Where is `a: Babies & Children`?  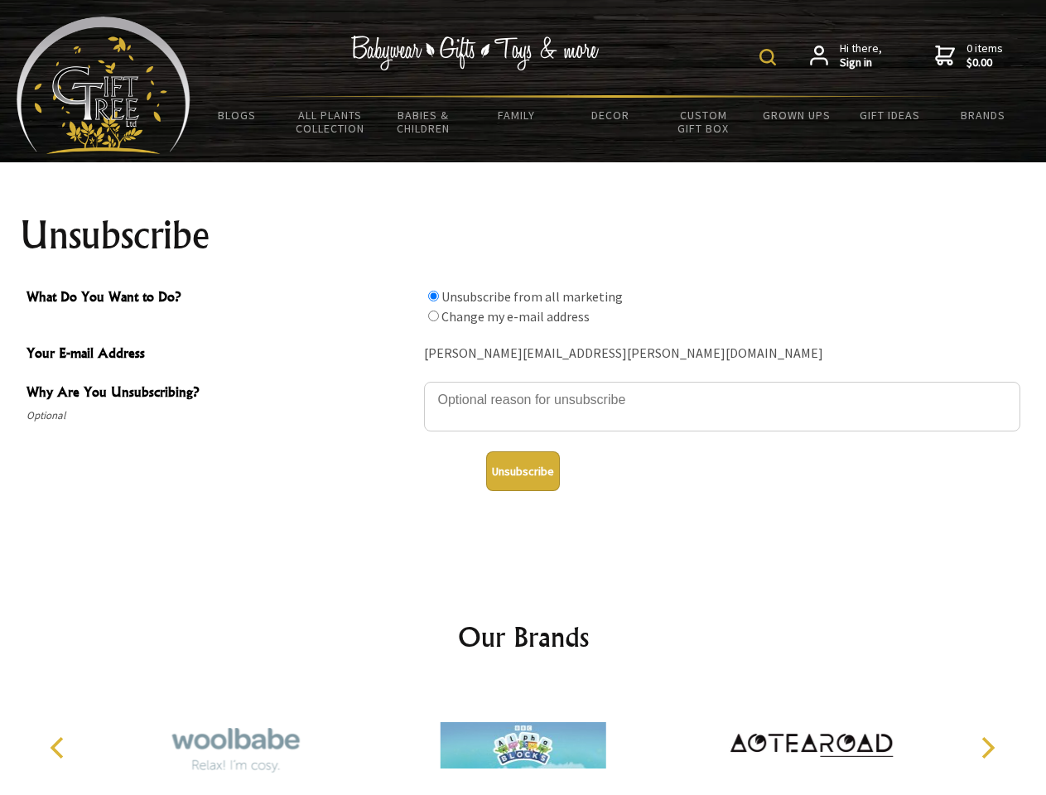 a: Babies & Children is located at coordinates (423, 122).